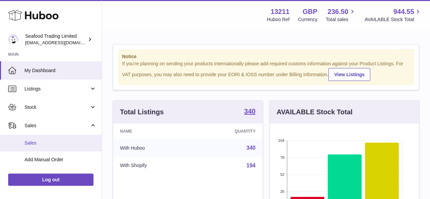 Image resolution: width=430 pixels, height=199 pixels. What do you see at coordinates (61, 70) in the screenshot?
I see `span: My Dashboard` at bounding box center [61, 70].